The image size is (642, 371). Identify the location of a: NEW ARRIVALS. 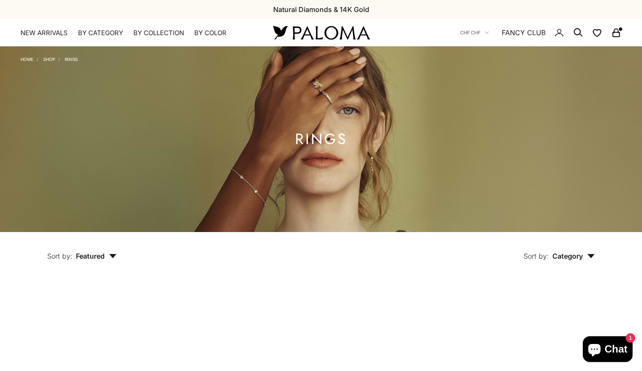
(44, 33).